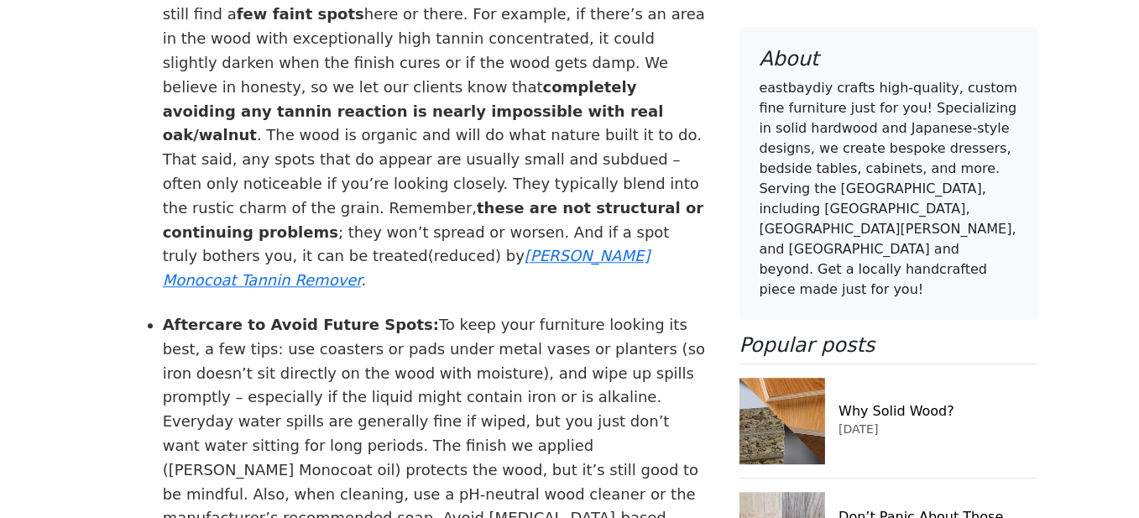 The image size is (1139, 518). Describe the element at coordinates (300, 324) in the screenshot. I see `strong: Aftercare to Avoid Future Spots:` at that location.